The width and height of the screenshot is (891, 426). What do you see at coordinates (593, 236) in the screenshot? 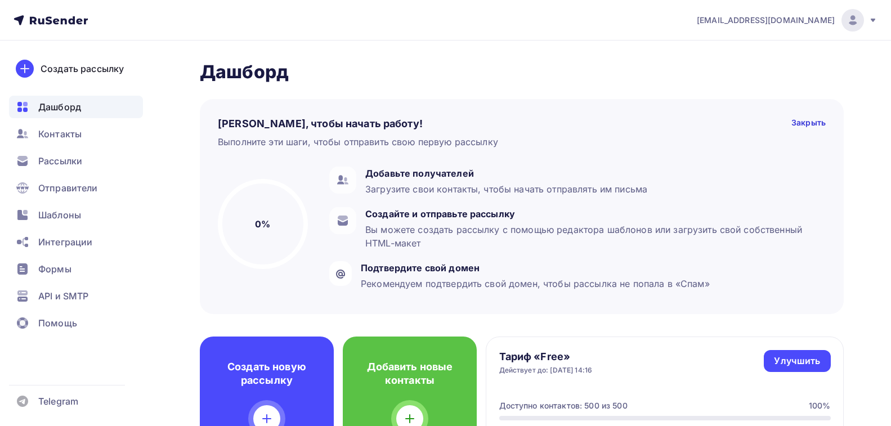
I see `div: Вы можете создать рассылку с помощью редактора шаблонов или загрузить свой собственный HTML-макет` at bounding box center [593, 236].